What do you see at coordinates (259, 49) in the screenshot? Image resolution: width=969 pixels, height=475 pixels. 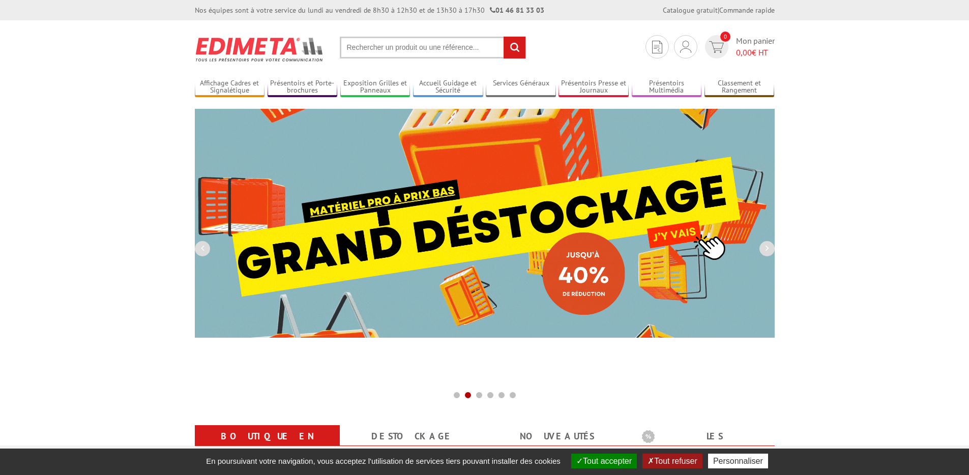 I see `img: Présentoir, panneau, stand - Edimeta - PLV, affichage, mobilier bureau, entreprise` at bounding box center [259, 49].